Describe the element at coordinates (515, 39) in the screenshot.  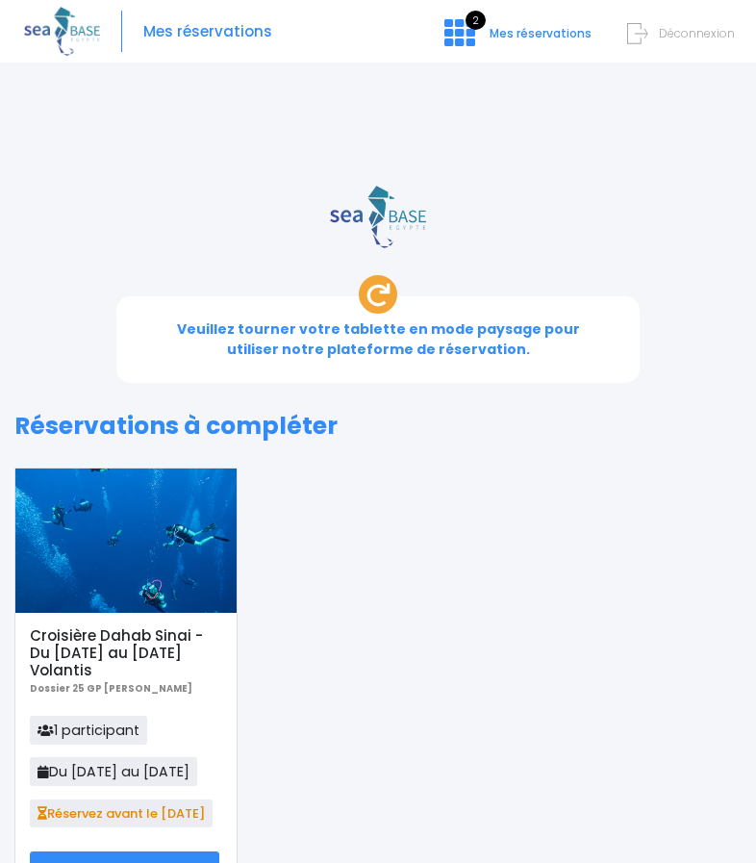
I see `a: 2 Mes réservations` at that location.